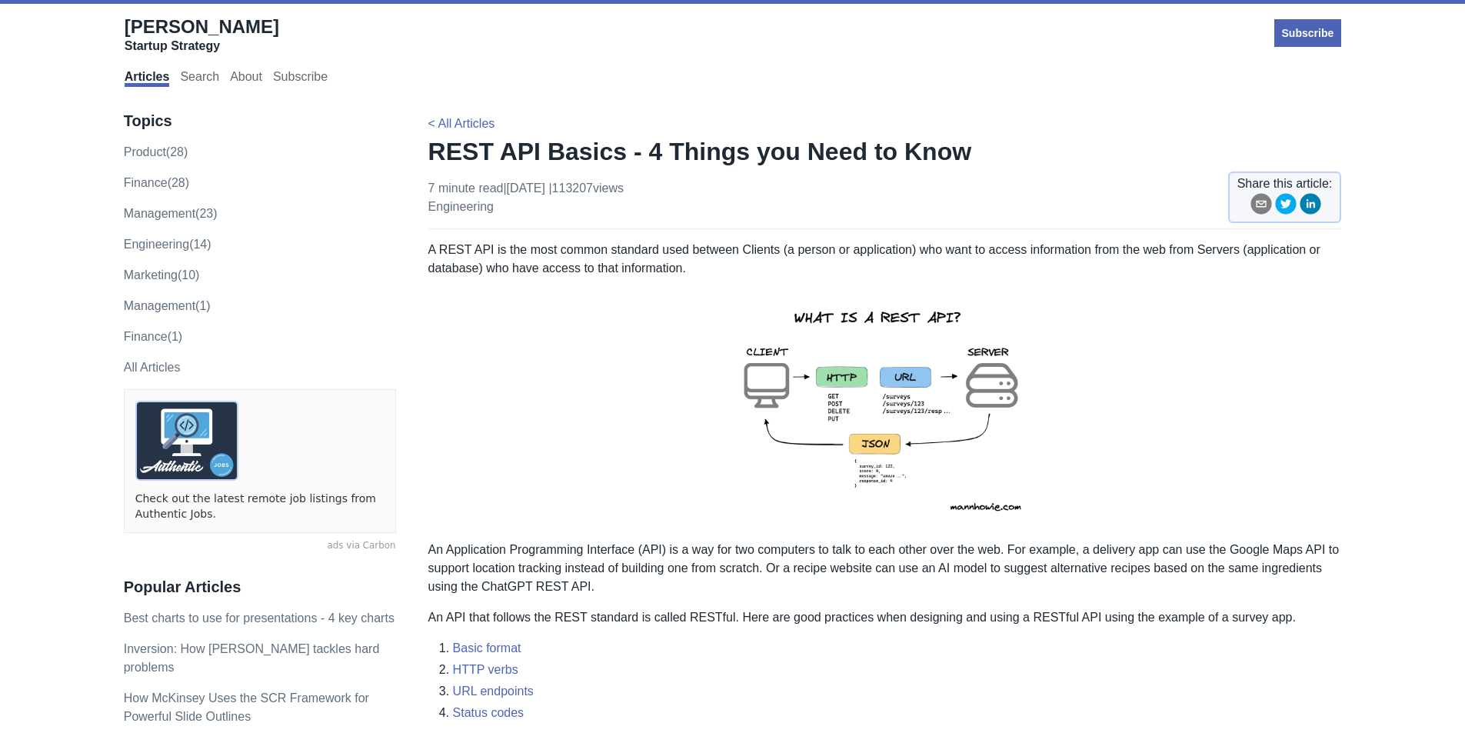  I want to click on span: Share this article:, so click(1285, 184).